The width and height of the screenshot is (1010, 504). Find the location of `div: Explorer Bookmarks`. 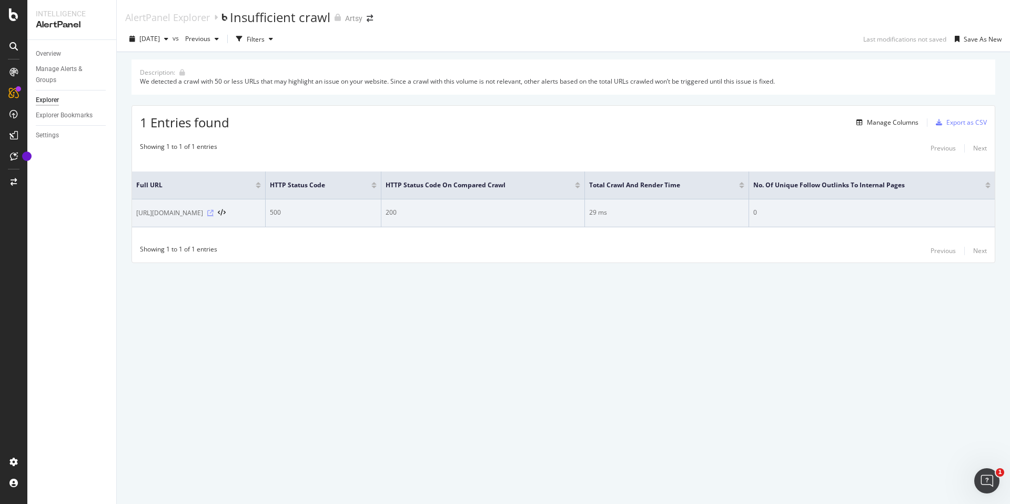

div: Explorer Bookmarks is located at coordinates (64, 115).